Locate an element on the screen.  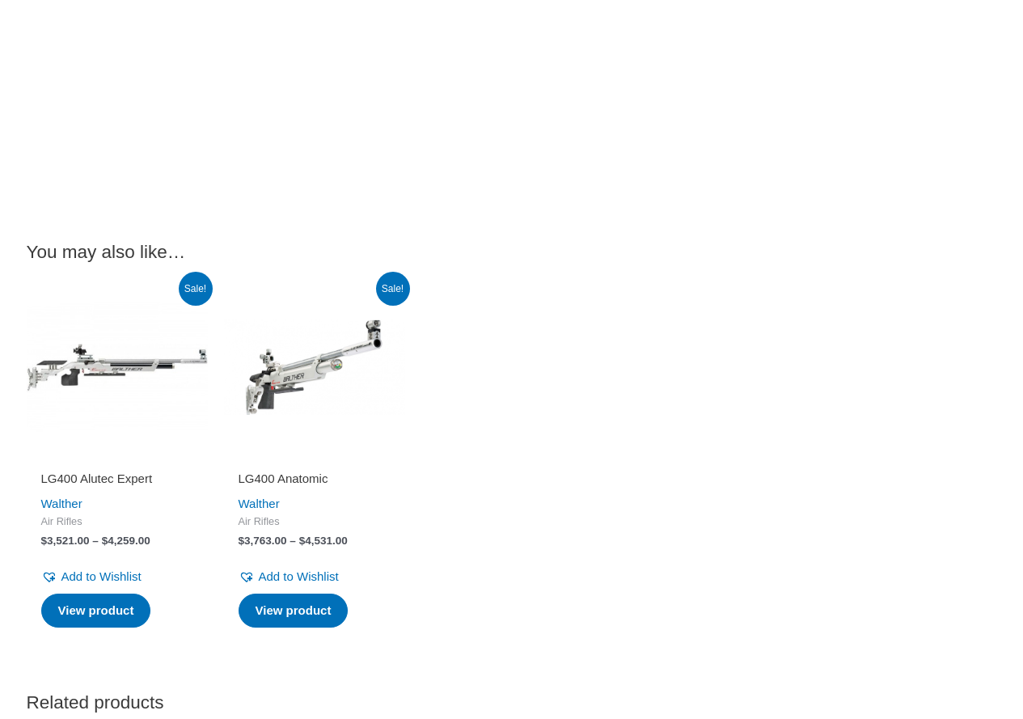
bdi: 4,259.00 is located at coordinates (126, 540).